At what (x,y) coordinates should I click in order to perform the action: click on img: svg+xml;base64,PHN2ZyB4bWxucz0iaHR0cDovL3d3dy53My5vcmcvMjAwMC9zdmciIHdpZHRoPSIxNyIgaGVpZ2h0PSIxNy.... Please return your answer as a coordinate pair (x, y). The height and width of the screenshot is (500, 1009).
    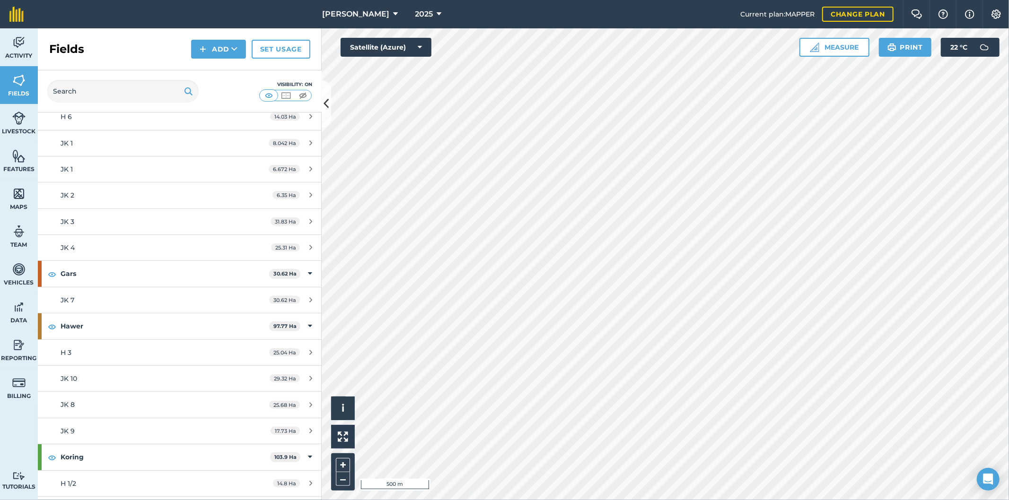
    Looking at the image, I should click on (970, 14).